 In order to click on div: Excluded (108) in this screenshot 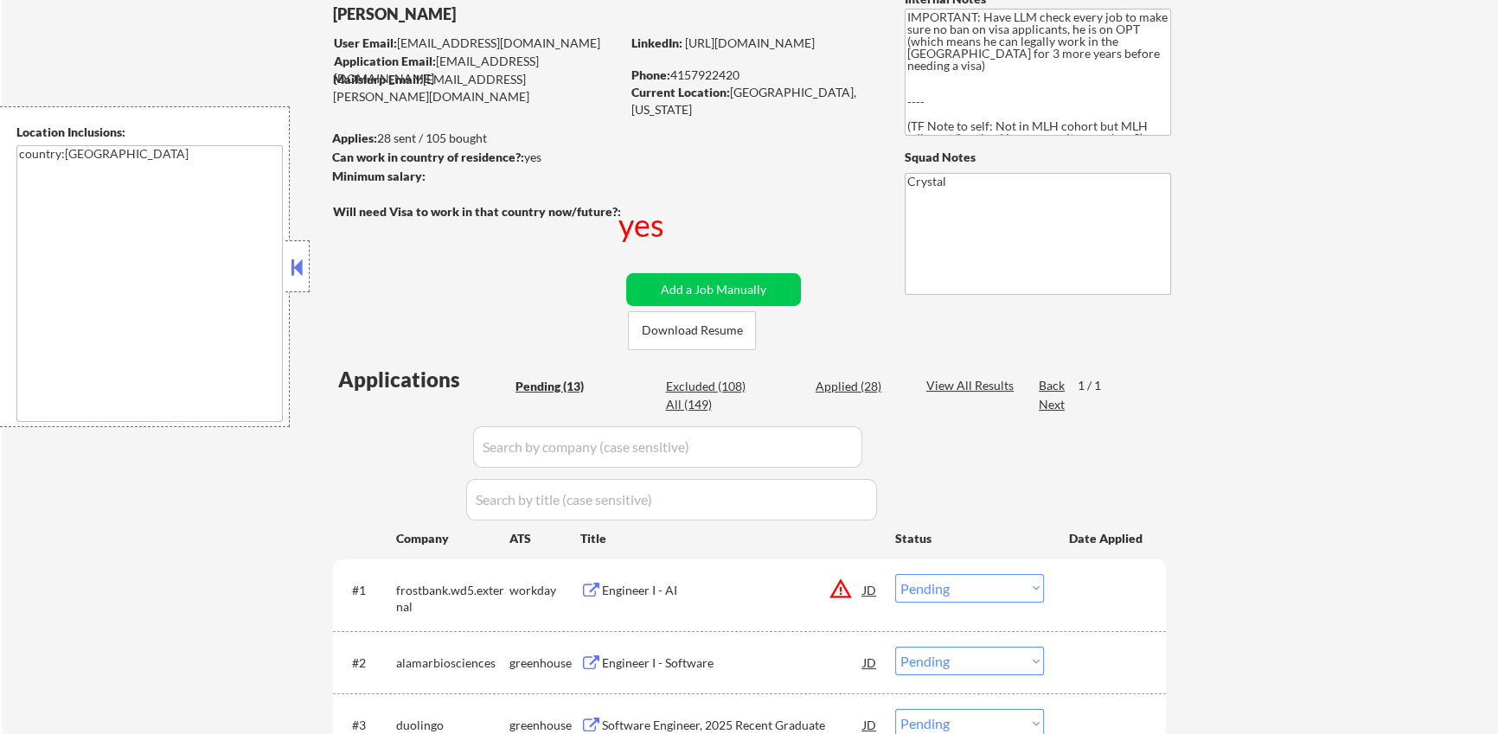, I will do `click(708, 387)`.